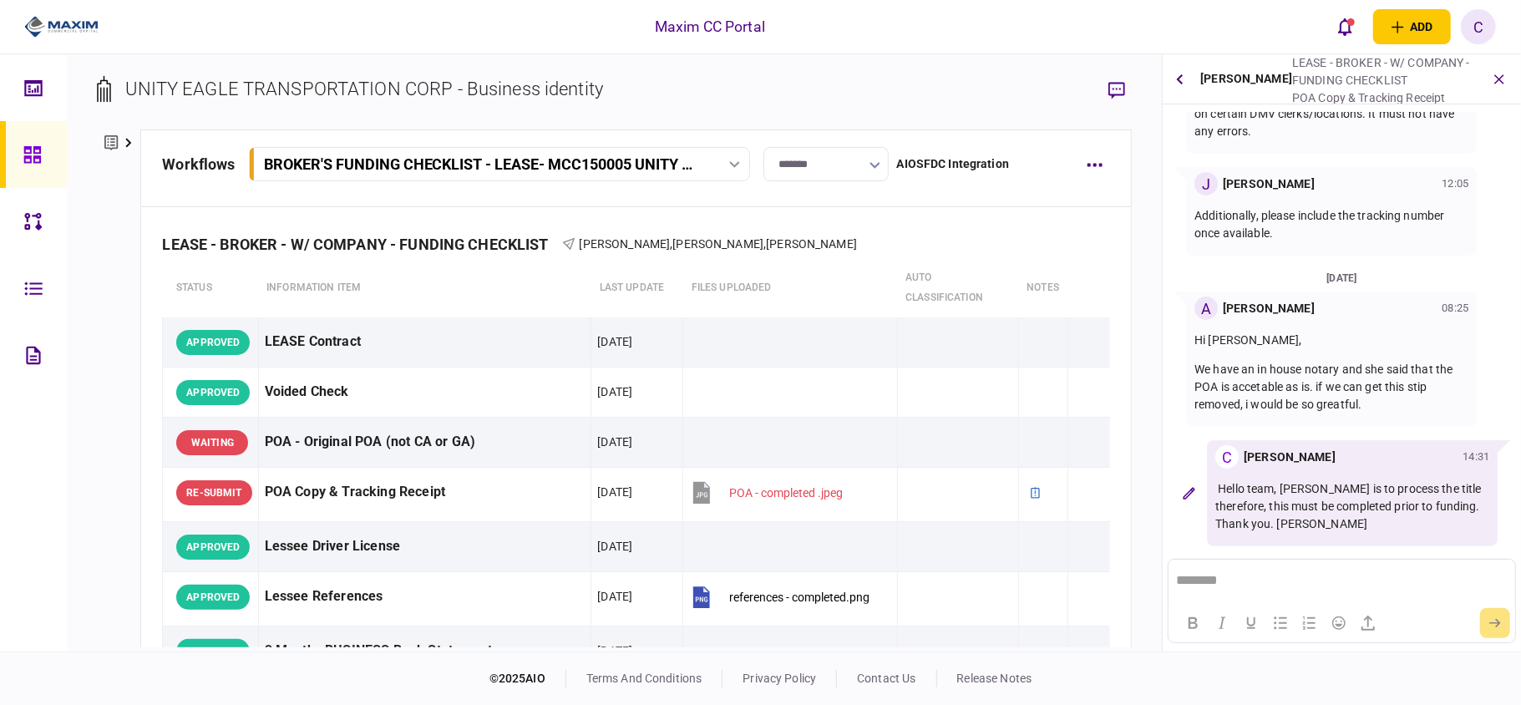 This screenshot has width=1521, height=705. Describe the element at coordinates (425, 546) in the screenshot. I see `div: Lessee Driver License` at that location.